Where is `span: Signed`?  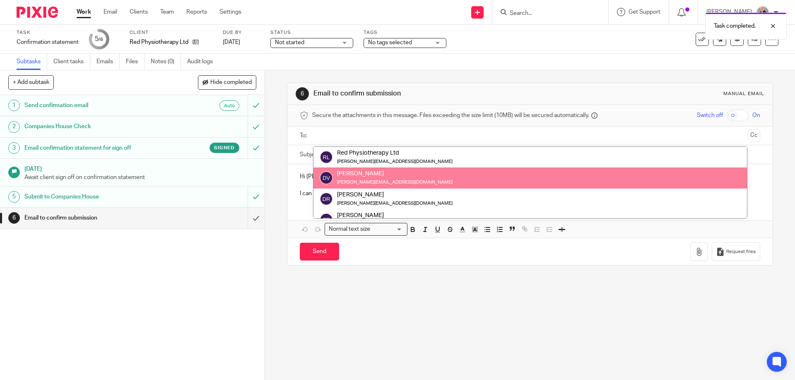
span: Signed is located at coordinates (224, 148).